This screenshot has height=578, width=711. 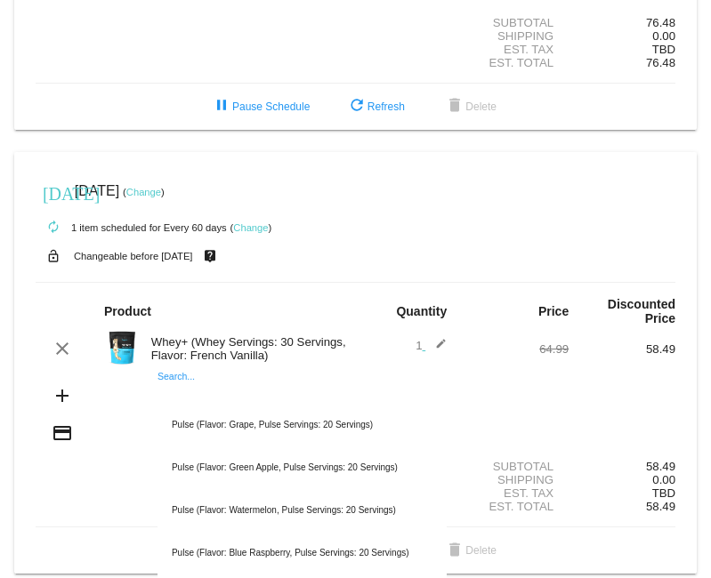 What do you see at coordinates (122, 348) in the screenshot?
I see `img: Image-1-Carousel-Whey-2lb-Vanilla-no-badge-Transp.png` at bounding box center [122, 348].